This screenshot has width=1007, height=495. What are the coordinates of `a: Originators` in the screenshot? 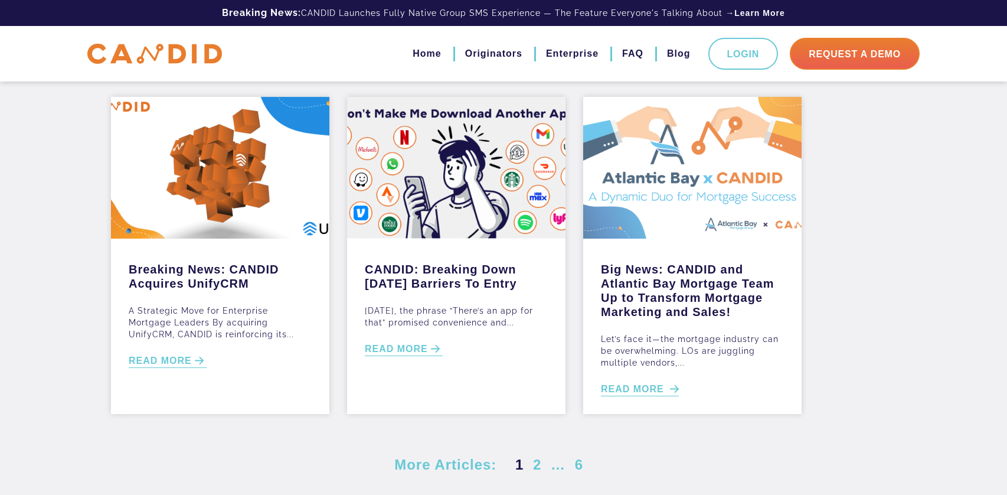 It's located at (493, 54).